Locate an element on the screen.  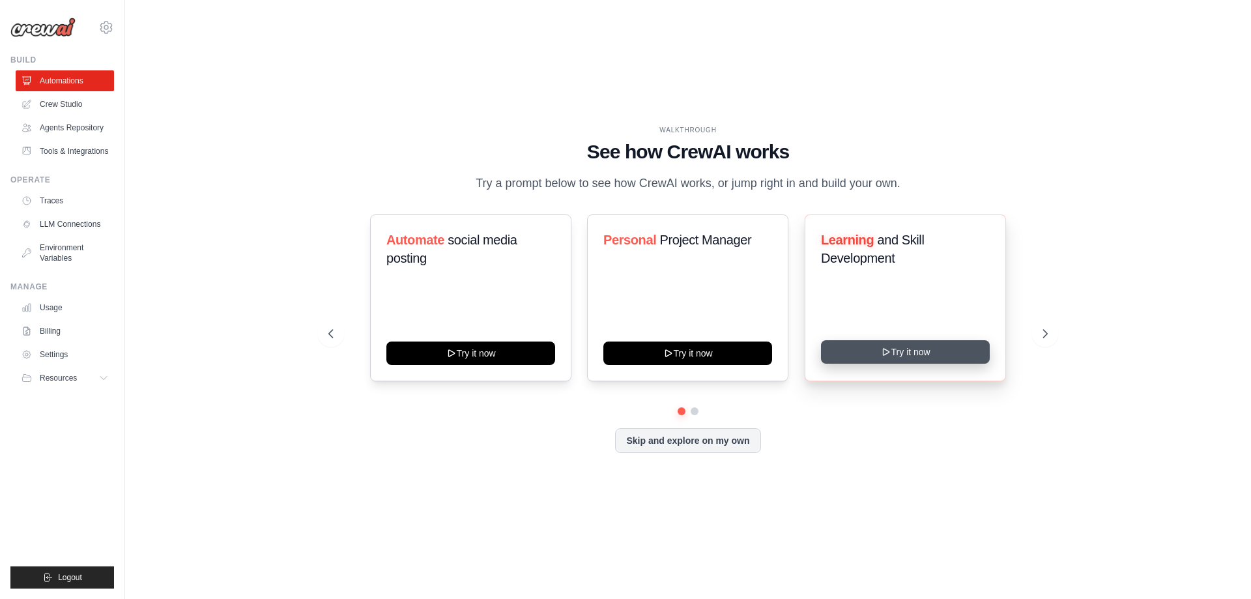
div: Build is located at coordinates (62, 60).